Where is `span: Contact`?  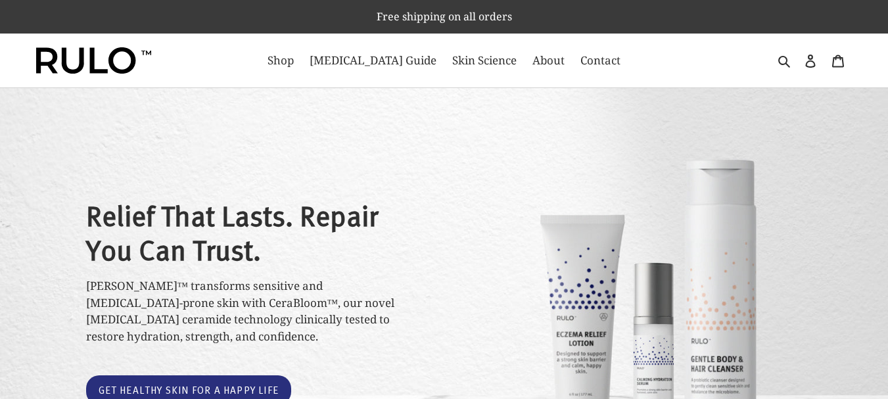
span: Contact is located at coordinates (600, 60).